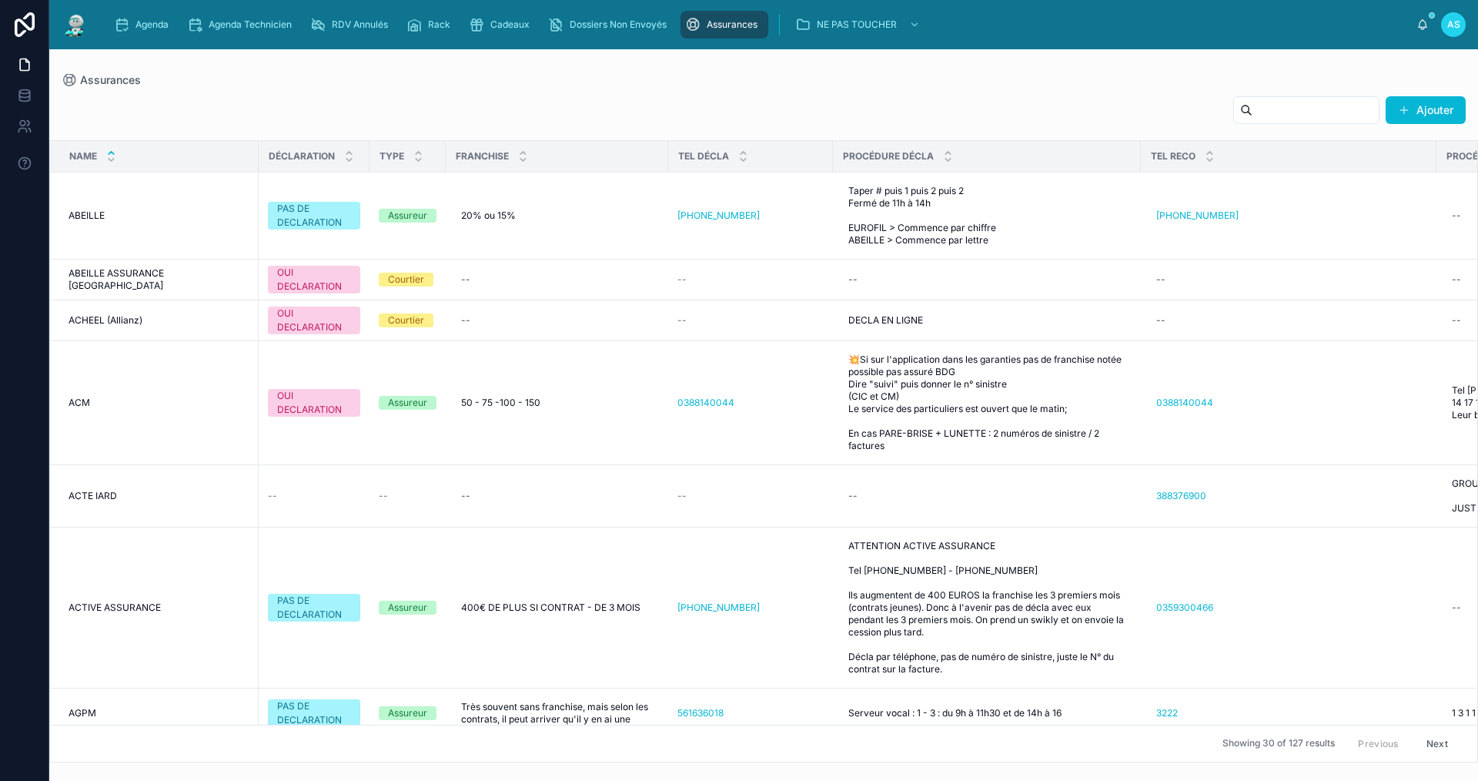 This screenshot has height=781, width=1478. I want to click on a: Ajouter, so click(1426, 110).